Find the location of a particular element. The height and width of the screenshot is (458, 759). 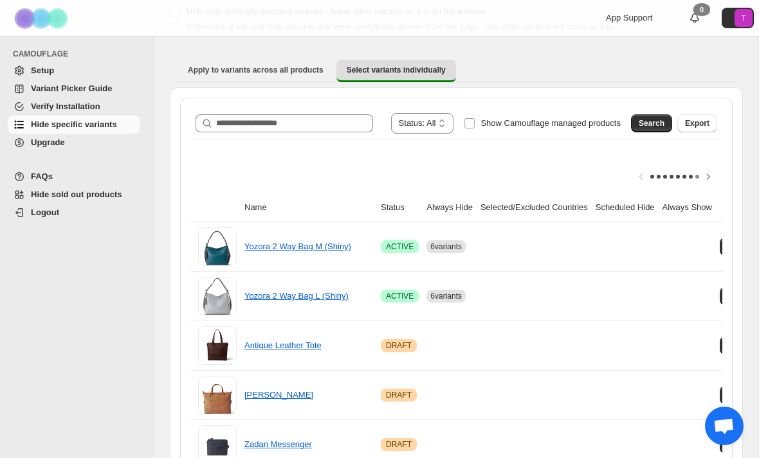

div: チャットを開く is located at coordinates (724, 426).